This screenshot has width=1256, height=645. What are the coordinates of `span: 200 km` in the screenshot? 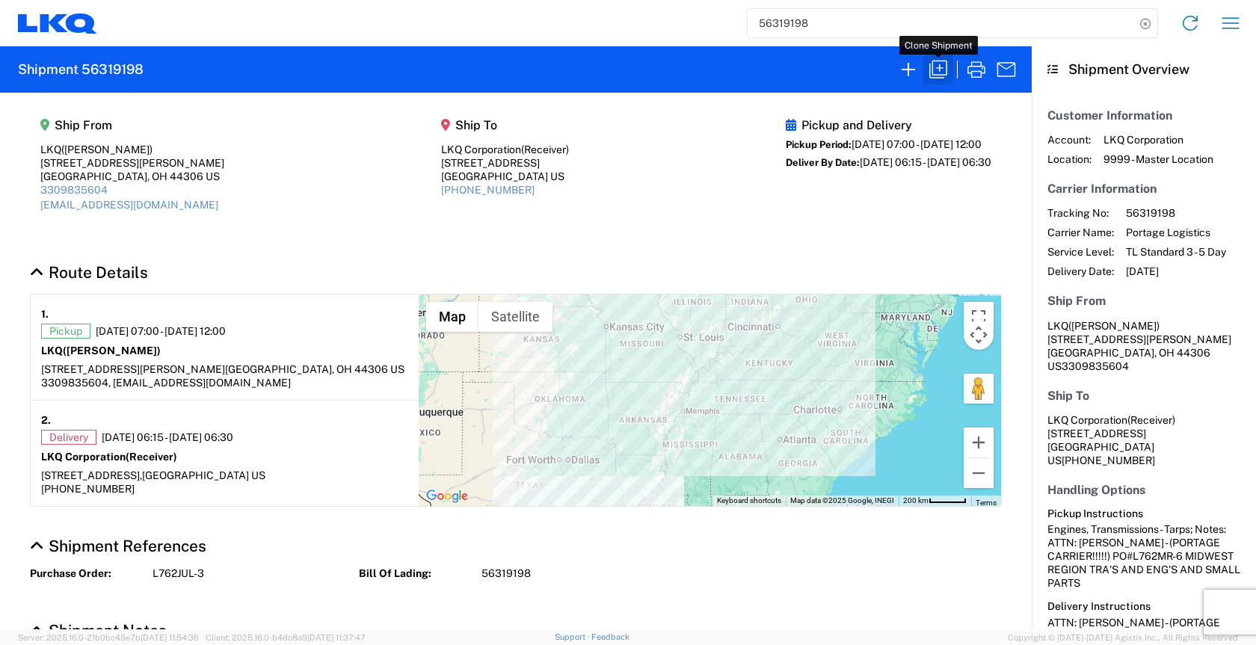 It's located at (916, 500).